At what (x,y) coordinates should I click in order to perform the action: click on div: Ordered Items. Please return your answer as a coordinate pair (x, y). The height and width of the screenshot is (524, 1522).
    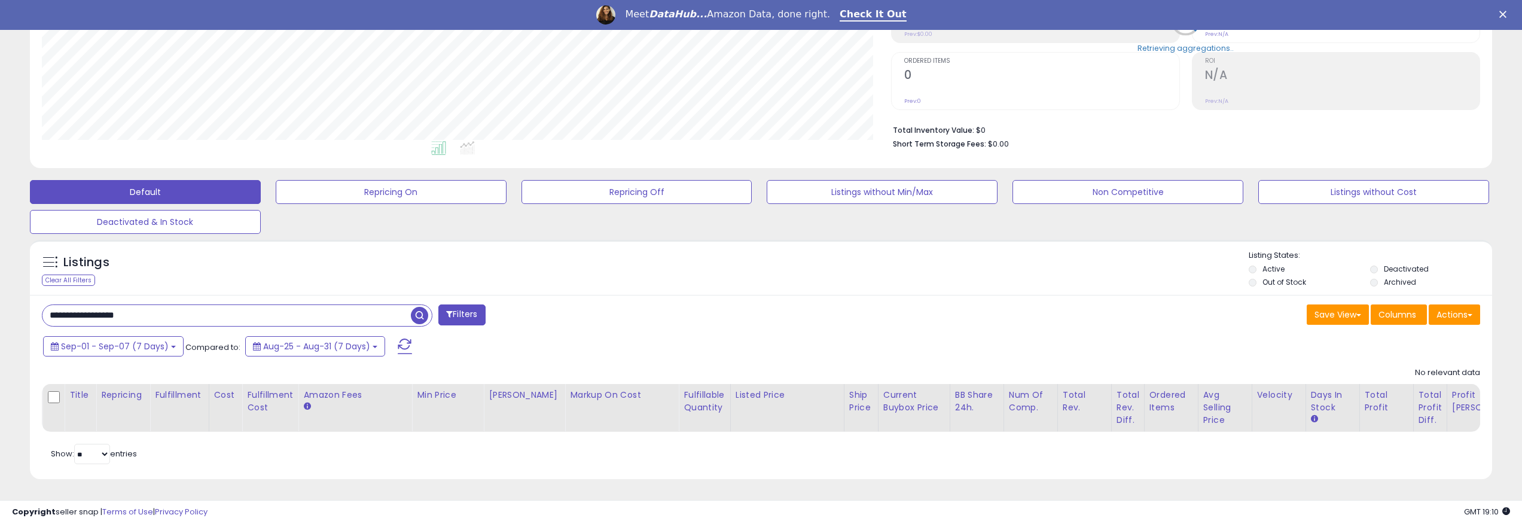
    Looking at the image, I should click on (1171, 401).